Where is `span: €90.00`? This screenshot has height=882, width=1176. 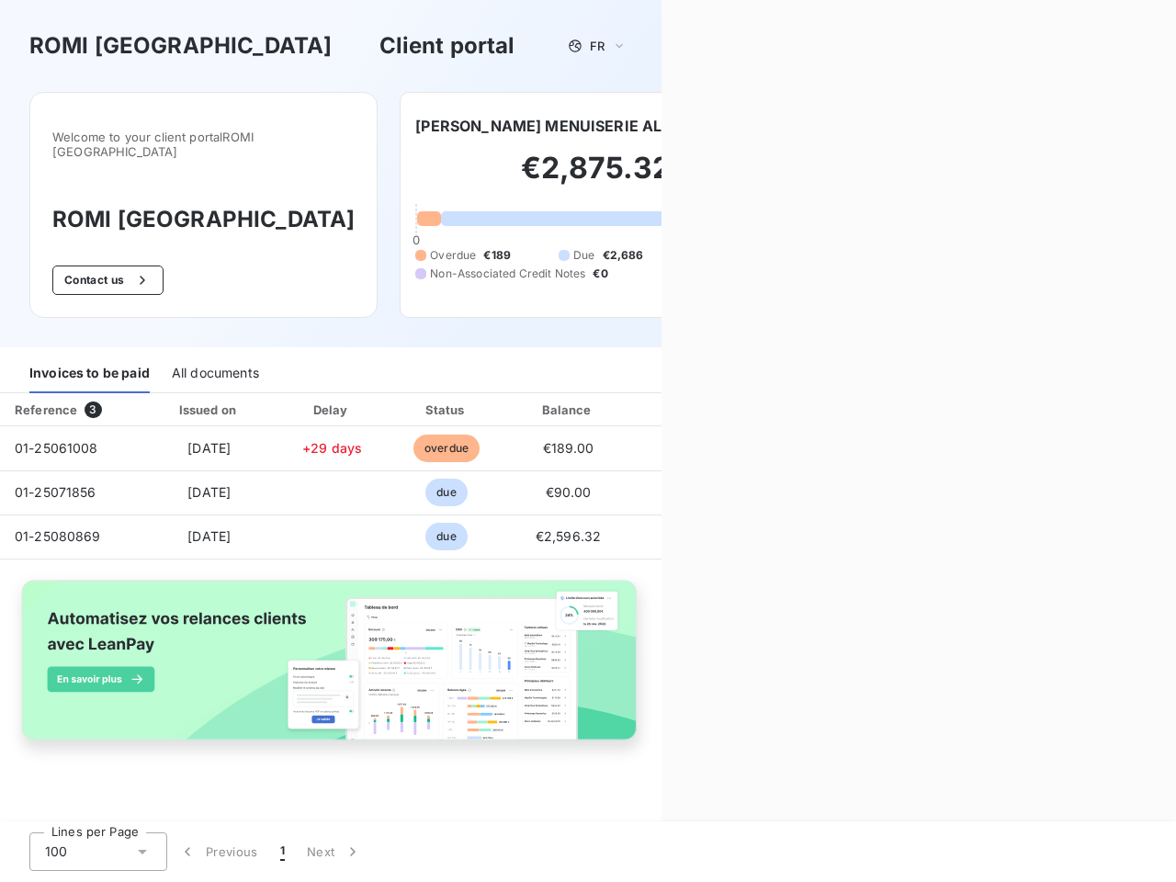
span: €90.00 is located at coordinates (569, 492).